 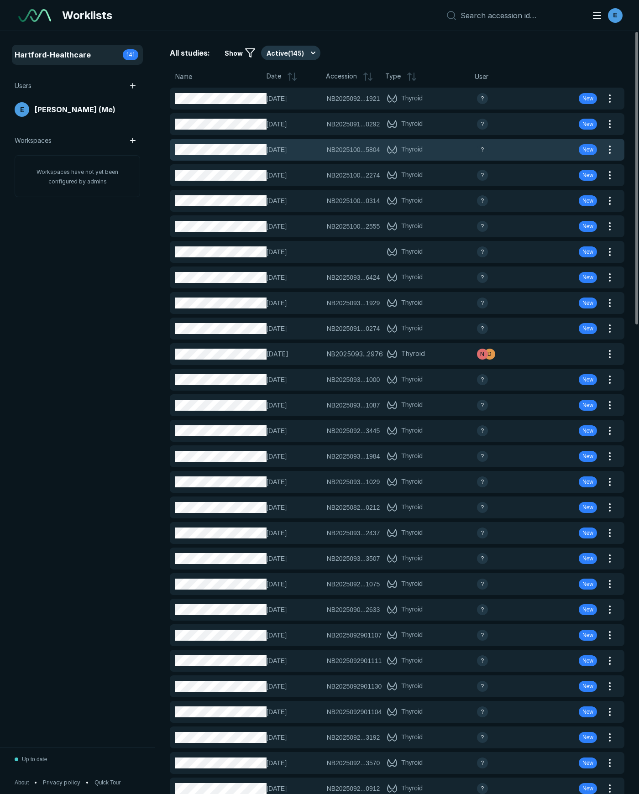 What do you see at coordinates (62, 782) in the screenshot?
I see `span: Privacy policy` at bounding box center [62, 782].